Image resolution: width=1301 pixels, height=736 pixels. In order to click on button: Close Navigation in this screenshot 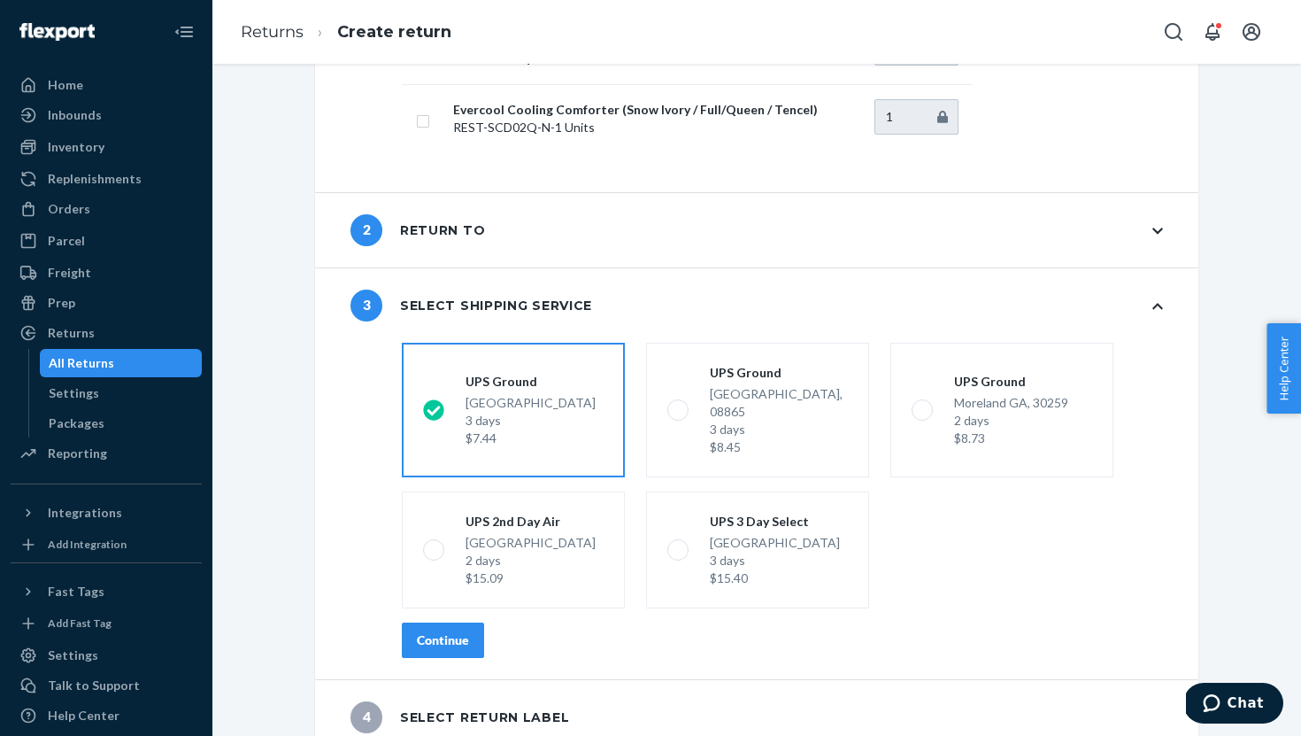, I will do `click(184, 32)`.